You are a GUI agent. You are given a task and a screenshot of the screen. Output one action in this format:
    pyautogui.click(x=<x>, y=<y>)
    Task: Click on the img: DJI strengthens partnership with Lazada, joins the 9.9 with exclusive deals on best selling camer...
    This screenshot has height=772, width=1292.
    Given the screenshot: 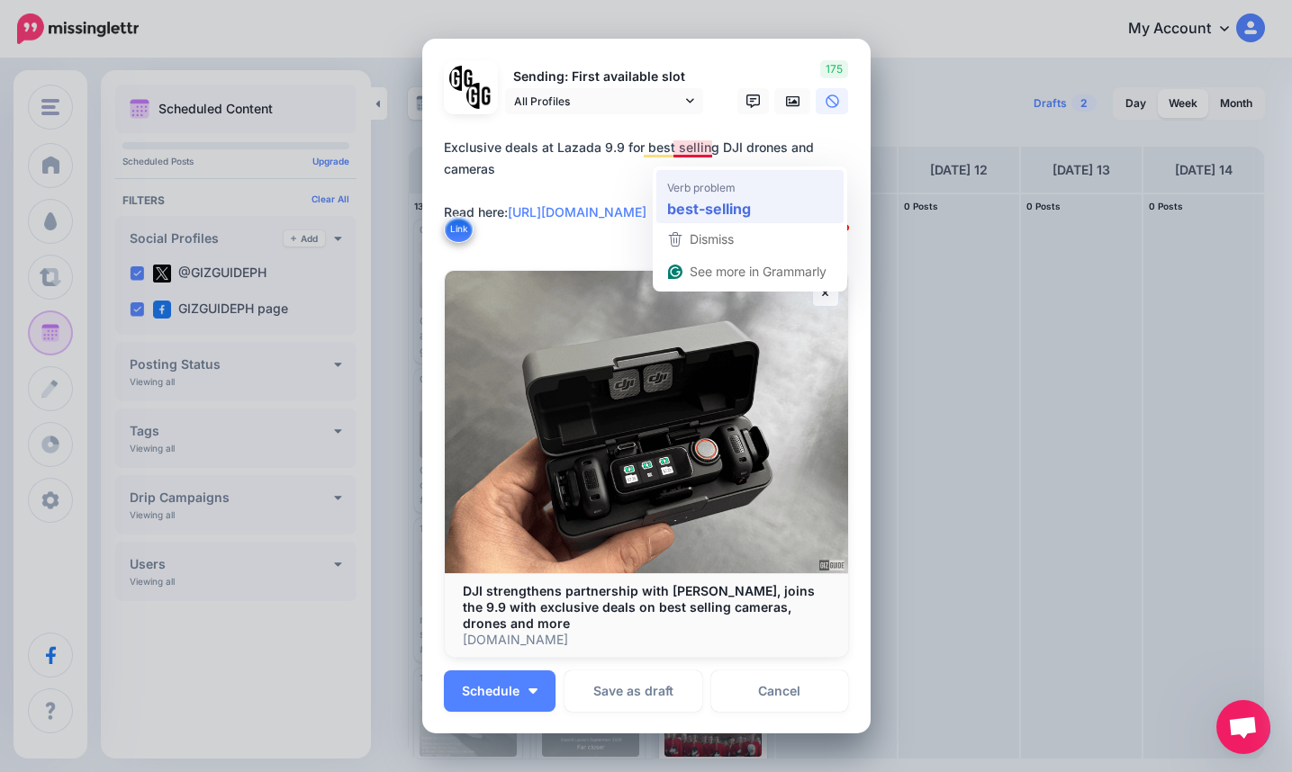 What is the action you would take?
    pyautogui.click(x=646, y=422)
    